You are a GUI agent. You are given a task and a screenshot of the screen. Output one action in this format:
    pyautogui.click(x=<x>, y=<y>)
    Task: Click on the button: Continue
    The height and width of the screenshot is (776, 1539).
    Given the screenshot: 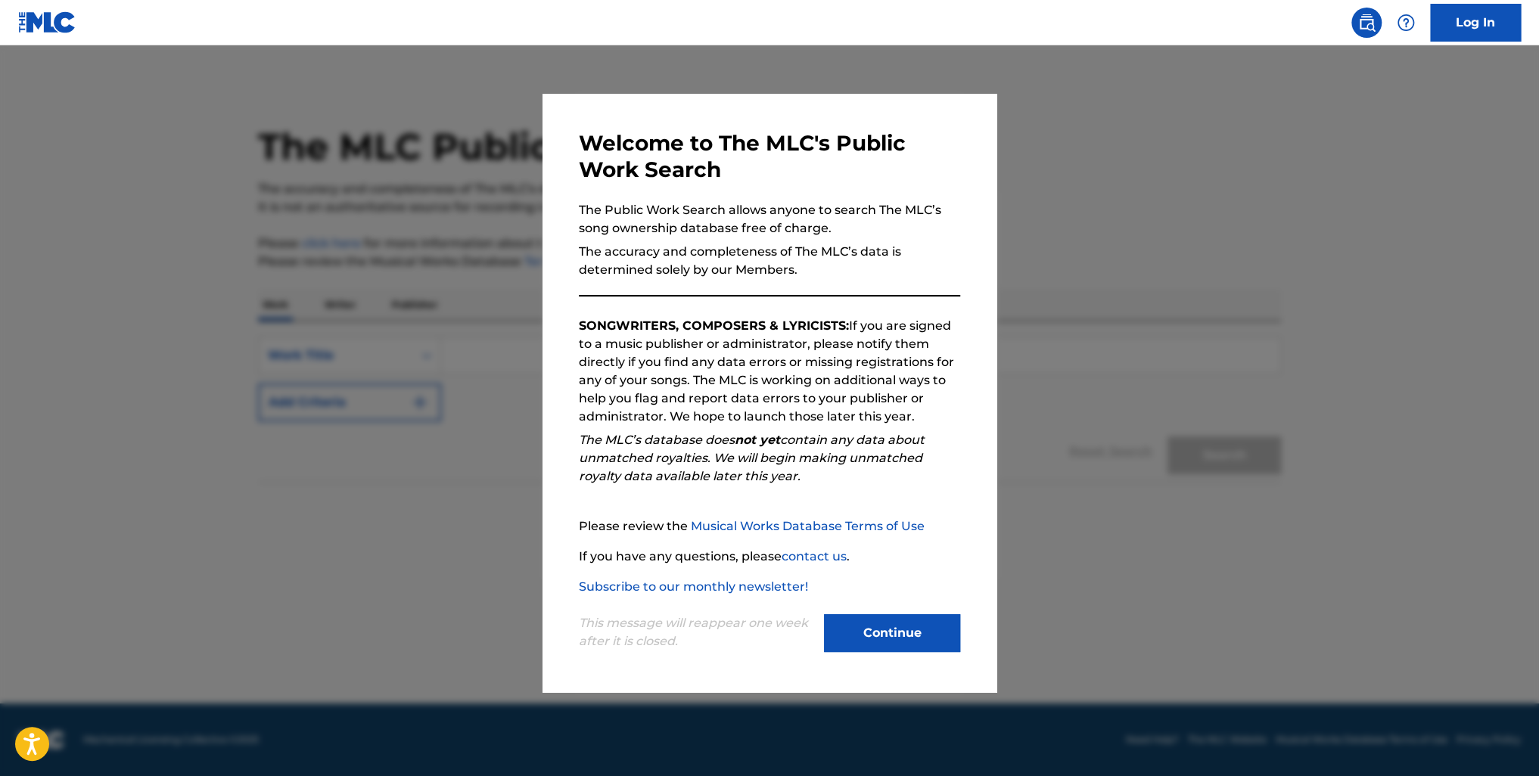 What is the action you would take?
    pyautogui.click(x=892, y=633)
    